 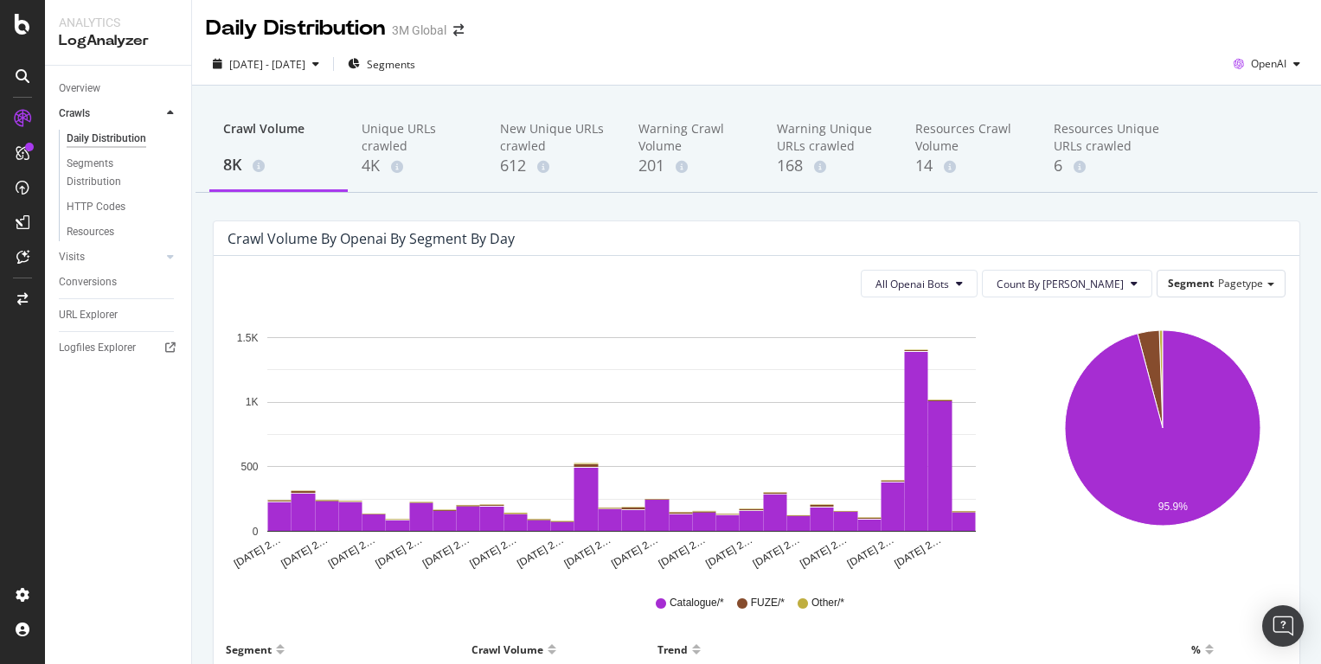 What do you see at coordinates (279, 165) in the screenshot?
I see `div: 8K` at bounding box center [279, 165].